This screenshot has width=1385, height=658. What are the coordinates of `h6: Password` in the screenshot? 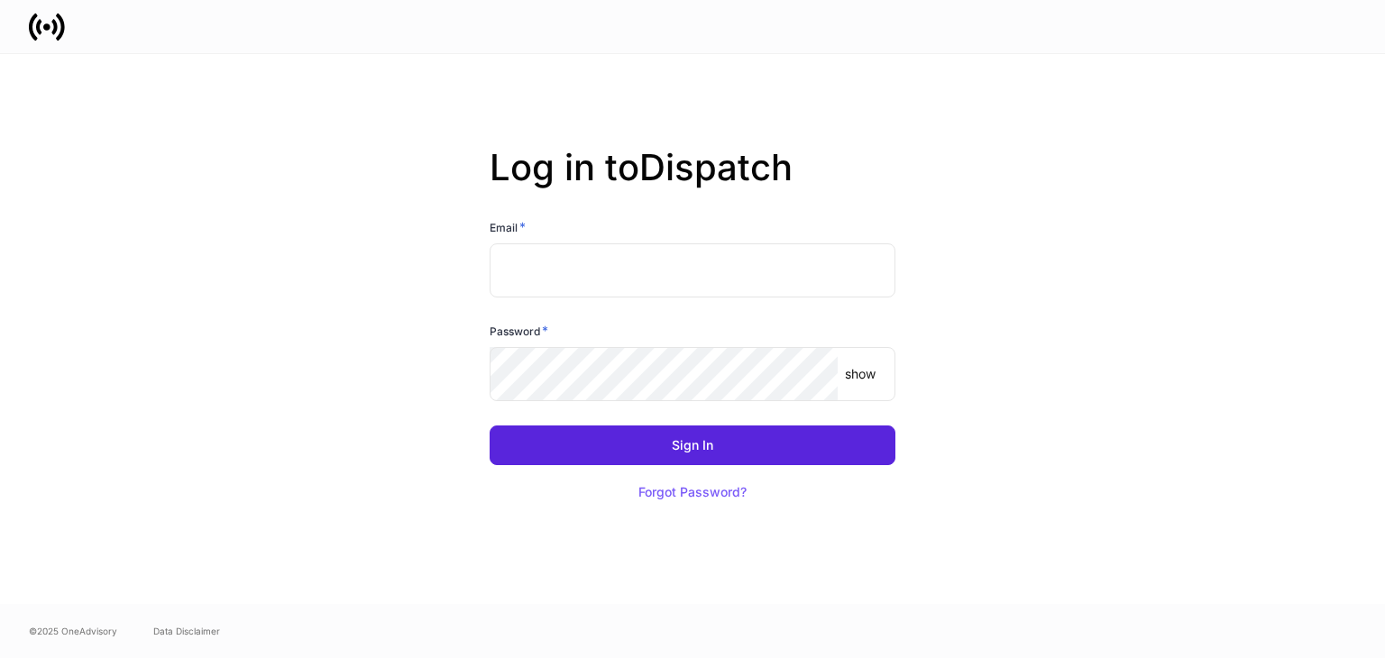 It's located at (518, 331).